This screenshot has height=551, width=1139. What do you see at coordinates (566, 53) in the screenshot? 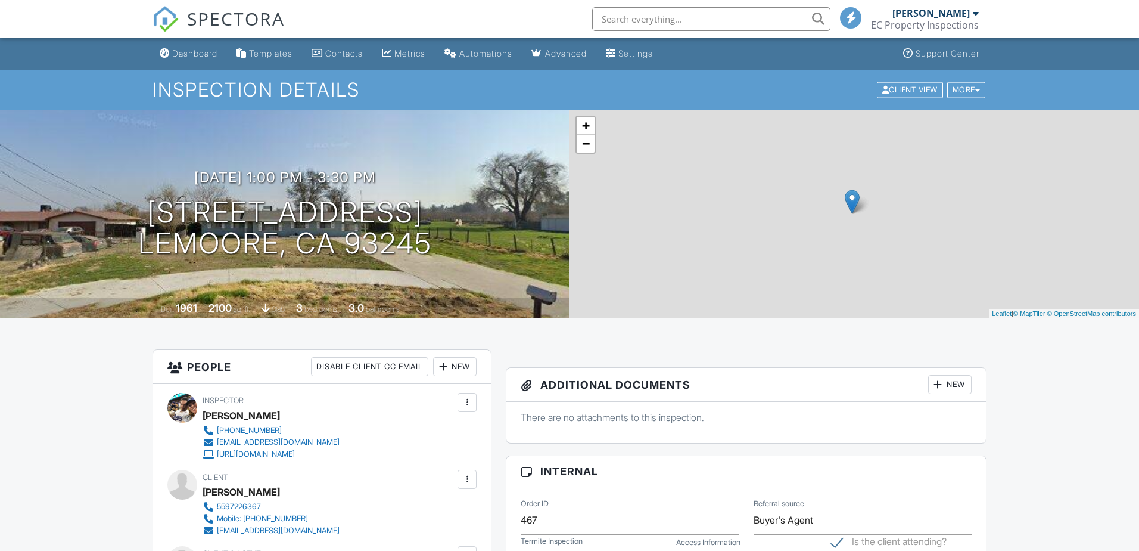
I see `div: Advanced` at bounding box center [566, 53].